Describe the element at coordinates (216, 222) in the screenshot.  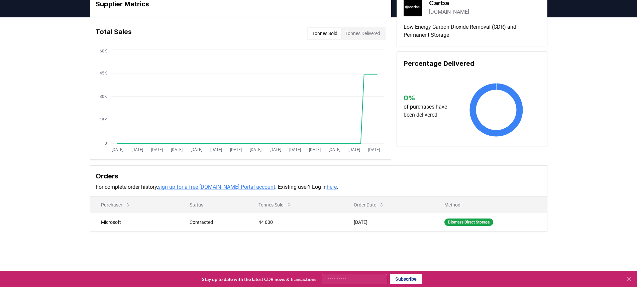
I see `div: Contracted` at that location.